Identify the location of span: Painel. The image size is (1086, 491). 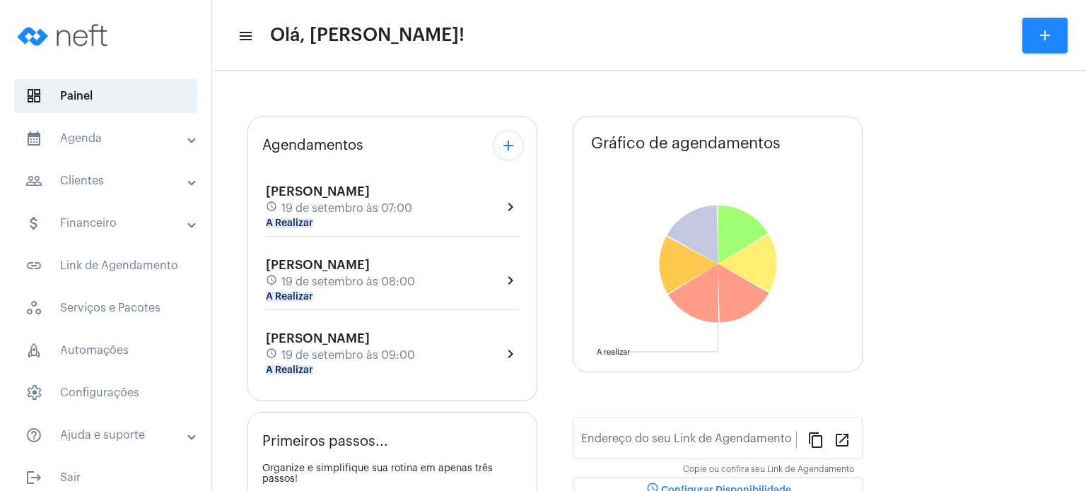
(105, 96).